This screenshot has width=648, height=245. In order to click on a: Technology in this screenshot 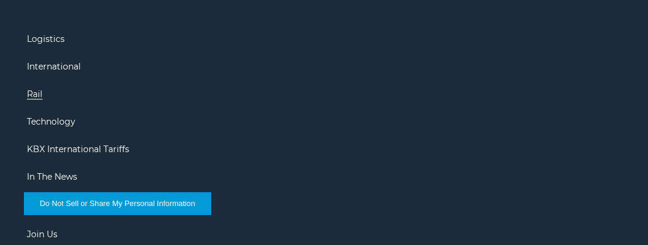, I will do `click(51, 121)`.